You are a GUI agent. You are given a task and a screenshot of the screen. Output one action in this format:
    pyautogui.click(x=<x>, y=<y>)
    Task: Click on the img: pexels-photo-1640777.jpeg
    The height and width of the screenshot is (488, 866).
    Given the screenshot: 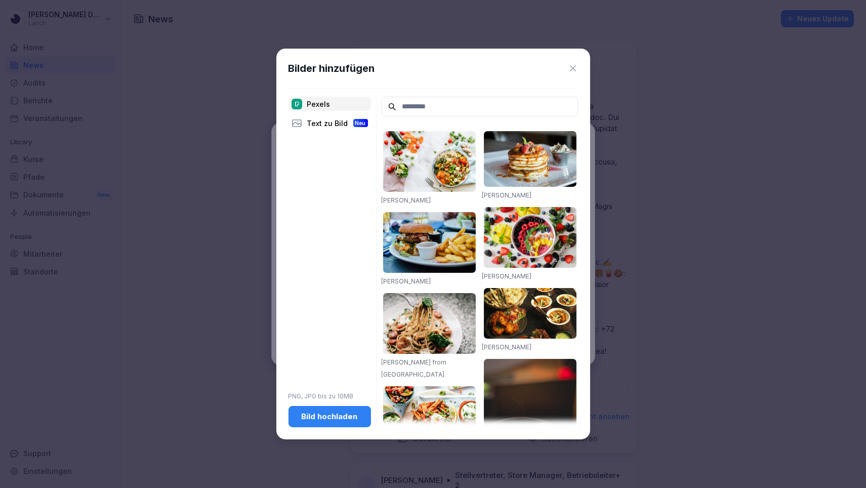 What is the action you would take?
    pyautogui.click(x=429, y=162)
    